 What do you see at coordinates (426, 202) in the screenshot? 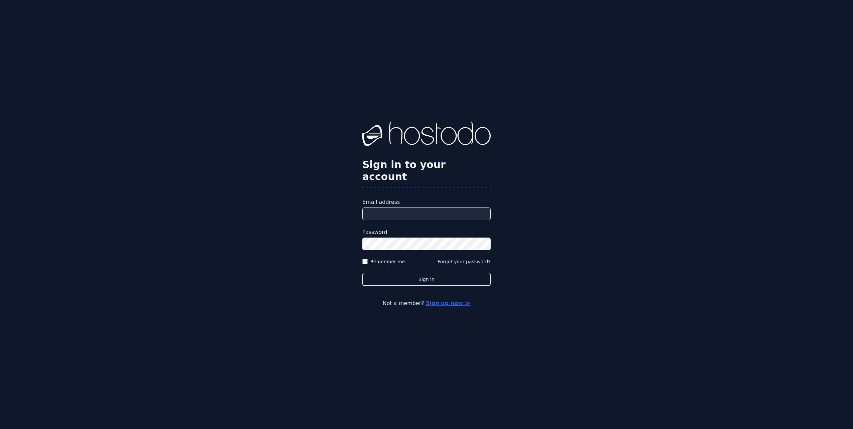
I see `label: Email address` at bounding box center [426, 202].